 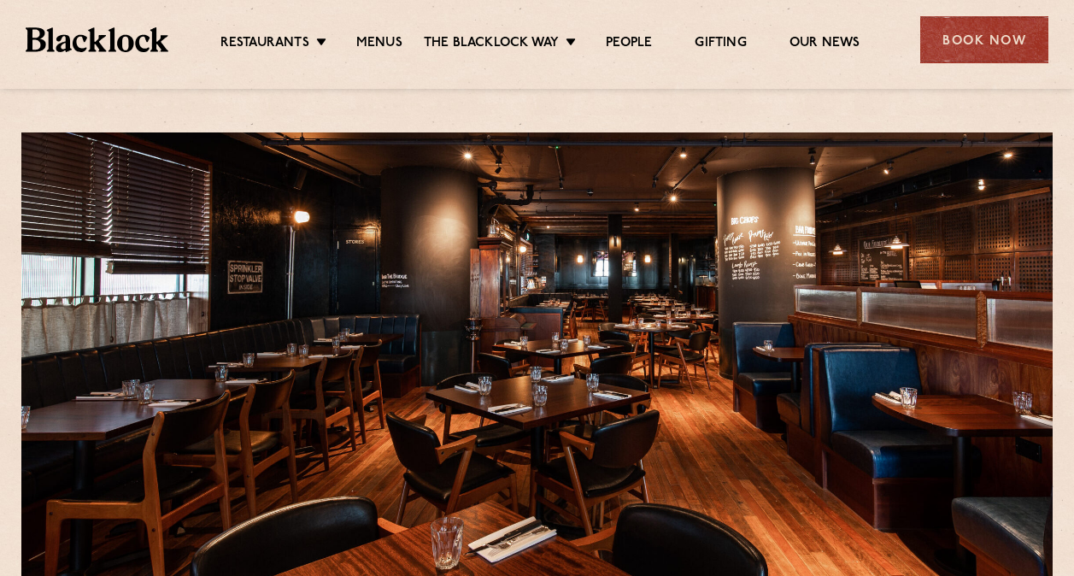 What do you see at coordinates (491, 44) in the screenshot?
I see `a: The Blacklock Way` at bounding box center [491, 44].